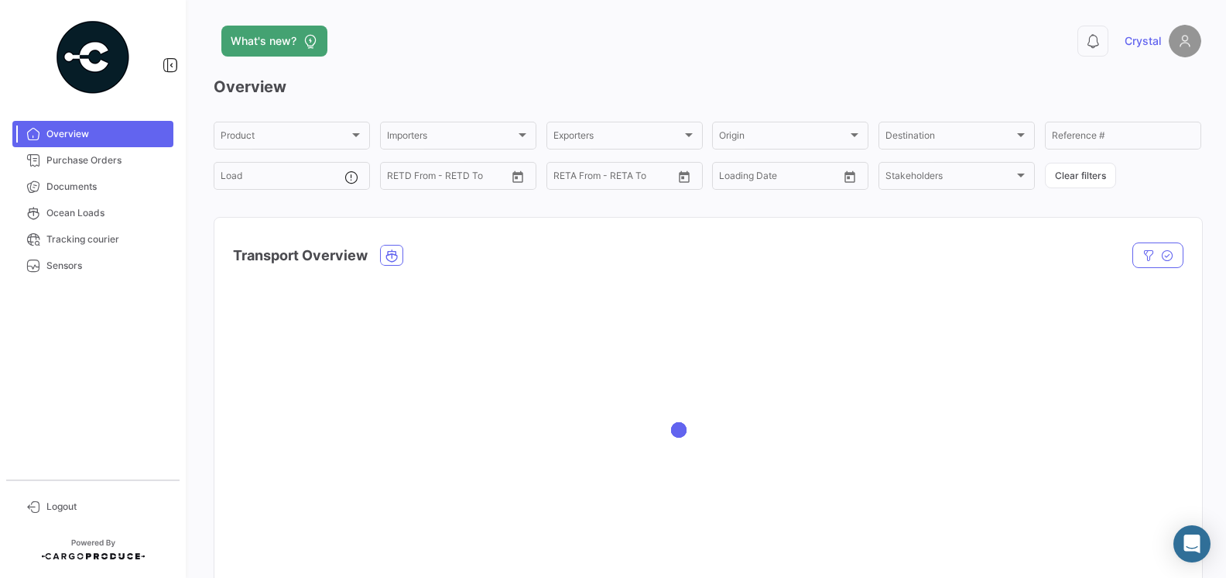 This screenshot has height=578, width=1226. What do you see at coordinates (107, 187) in the screenshot?
I see `span: Documents` at bounding box center [107, 187].